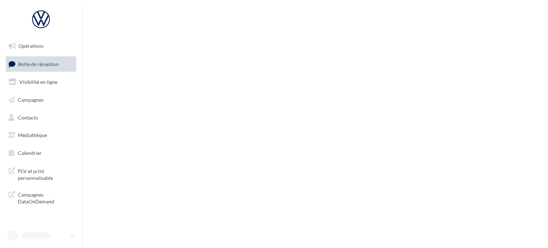 The image size is (548, 248). What do you see at coordinates (41, 118) in the screenshot?
I see `a: Contacts` at bounding box center [41, 118].